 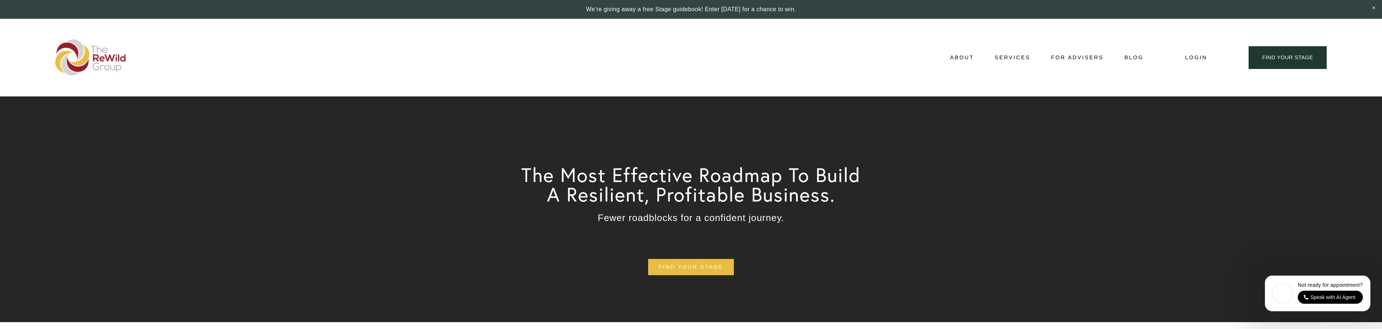 What do you see at coordinates (1077, 57) in the screenshot?
I see `a: For Advisers` at bounding box center [1077, 57].